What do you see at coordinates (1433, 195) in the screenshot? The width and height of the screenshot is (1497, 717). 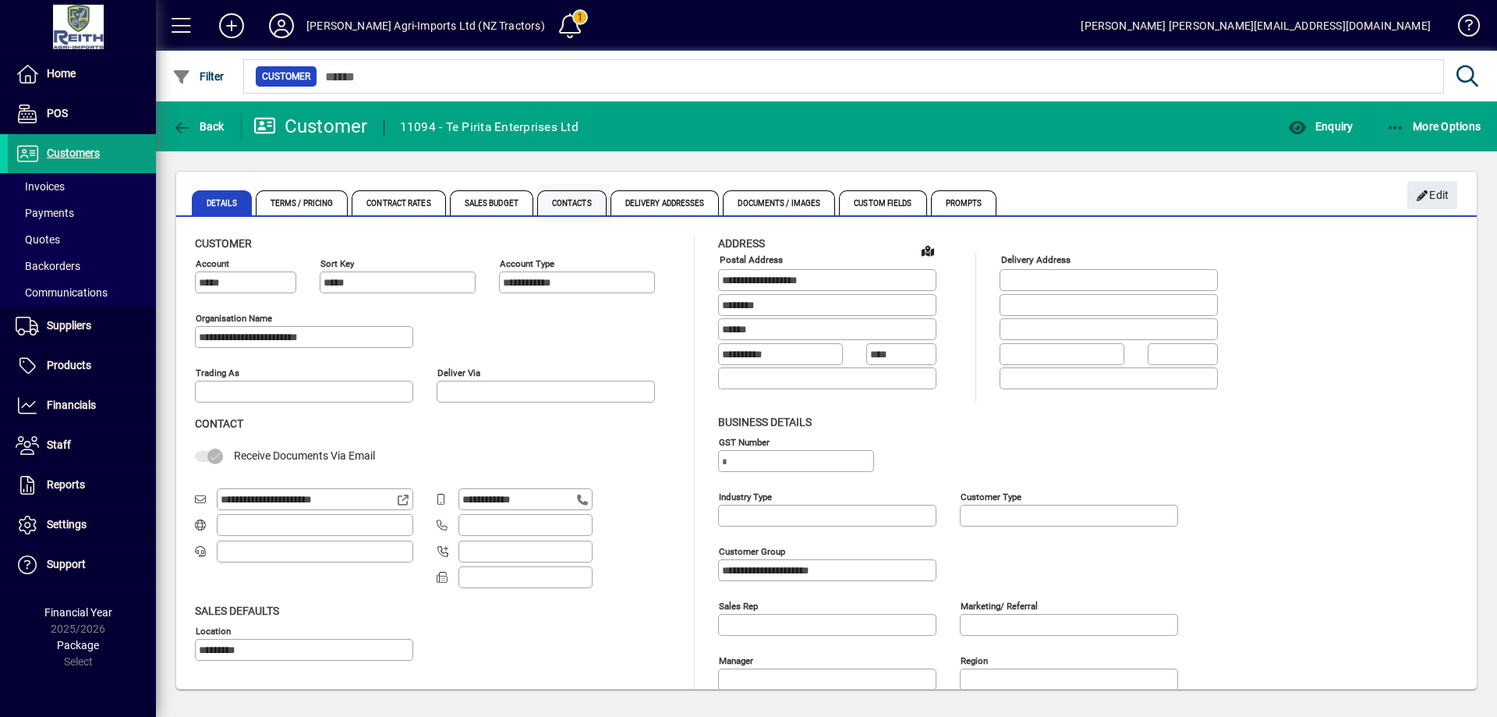 I see `button: Edit` at bounding box center [1433, 195].